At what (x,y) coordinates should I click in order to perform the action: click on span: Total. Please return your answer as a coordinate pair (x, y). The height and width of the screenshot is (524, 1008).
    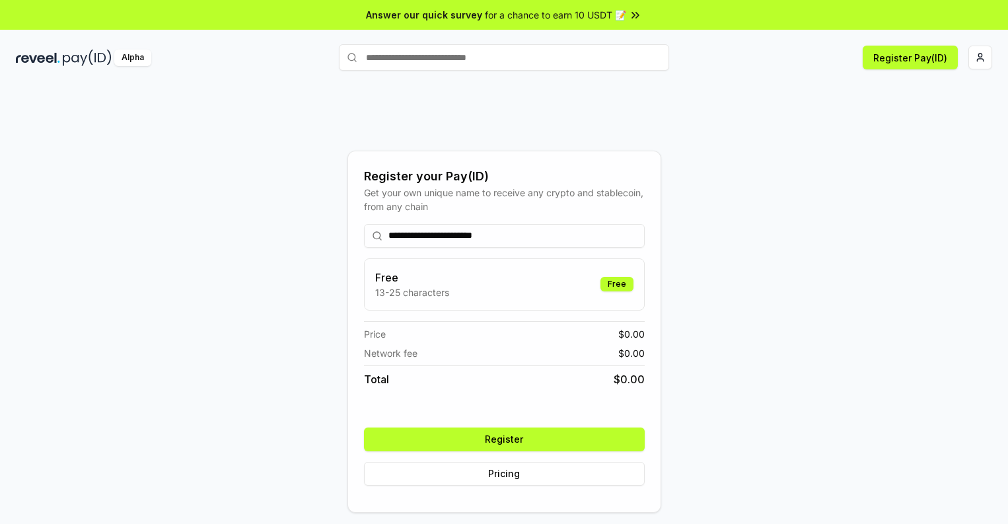
    Looking at the image, I should click on (377, 379).